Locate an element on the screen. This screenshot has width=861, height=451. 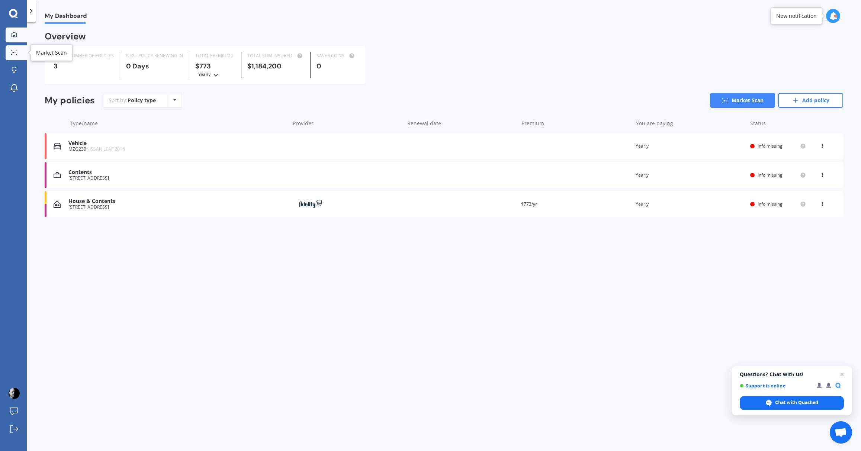
div: Policy type is located at coordinates (142, 100).